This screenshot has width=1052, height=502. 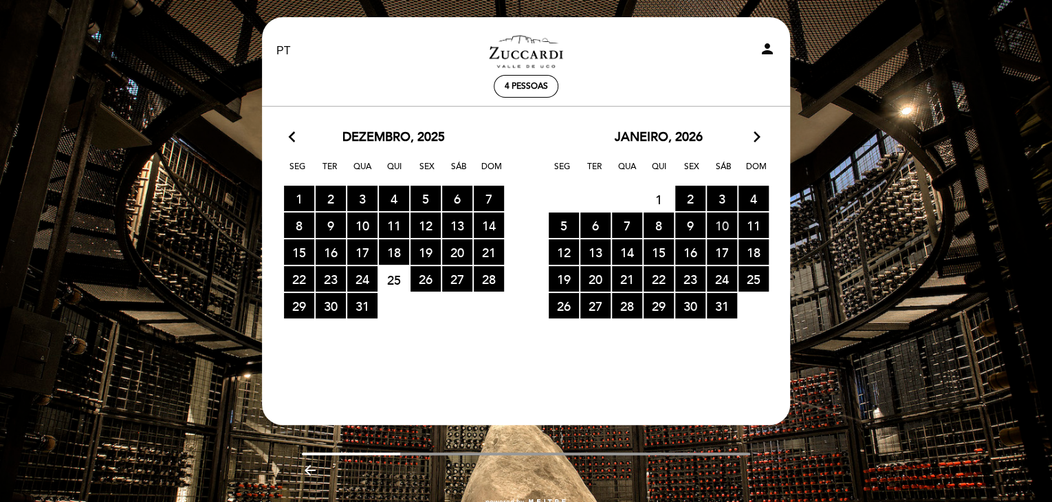 I want to click on i: arrow_backward, so click(x=310, y=470).